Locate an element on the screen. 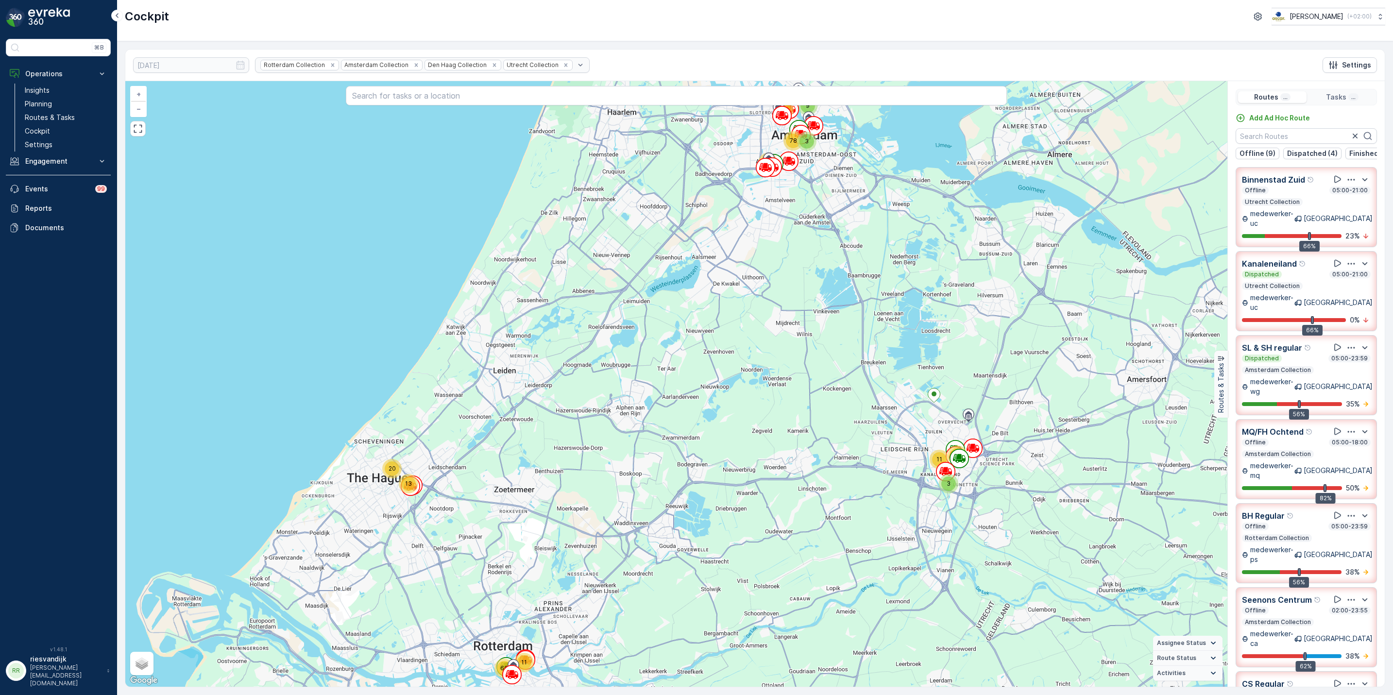  p: Planning is located at coordinates (38, 104).